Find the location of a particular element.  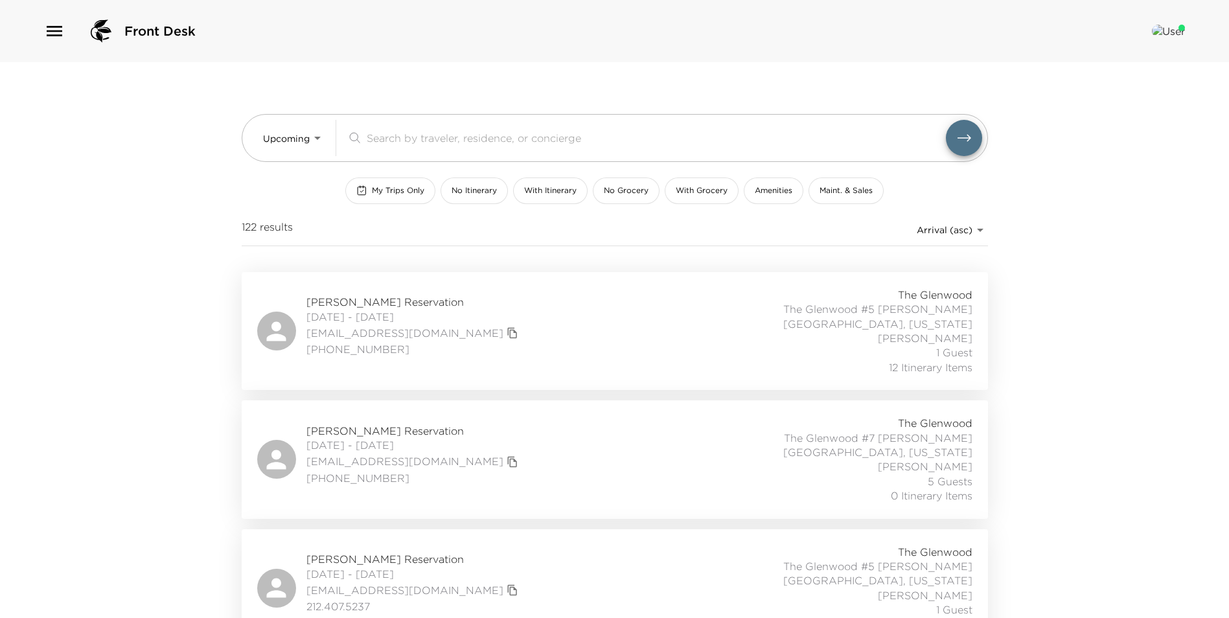

span: Maint. & Sales is located at coordinates (846, 190).